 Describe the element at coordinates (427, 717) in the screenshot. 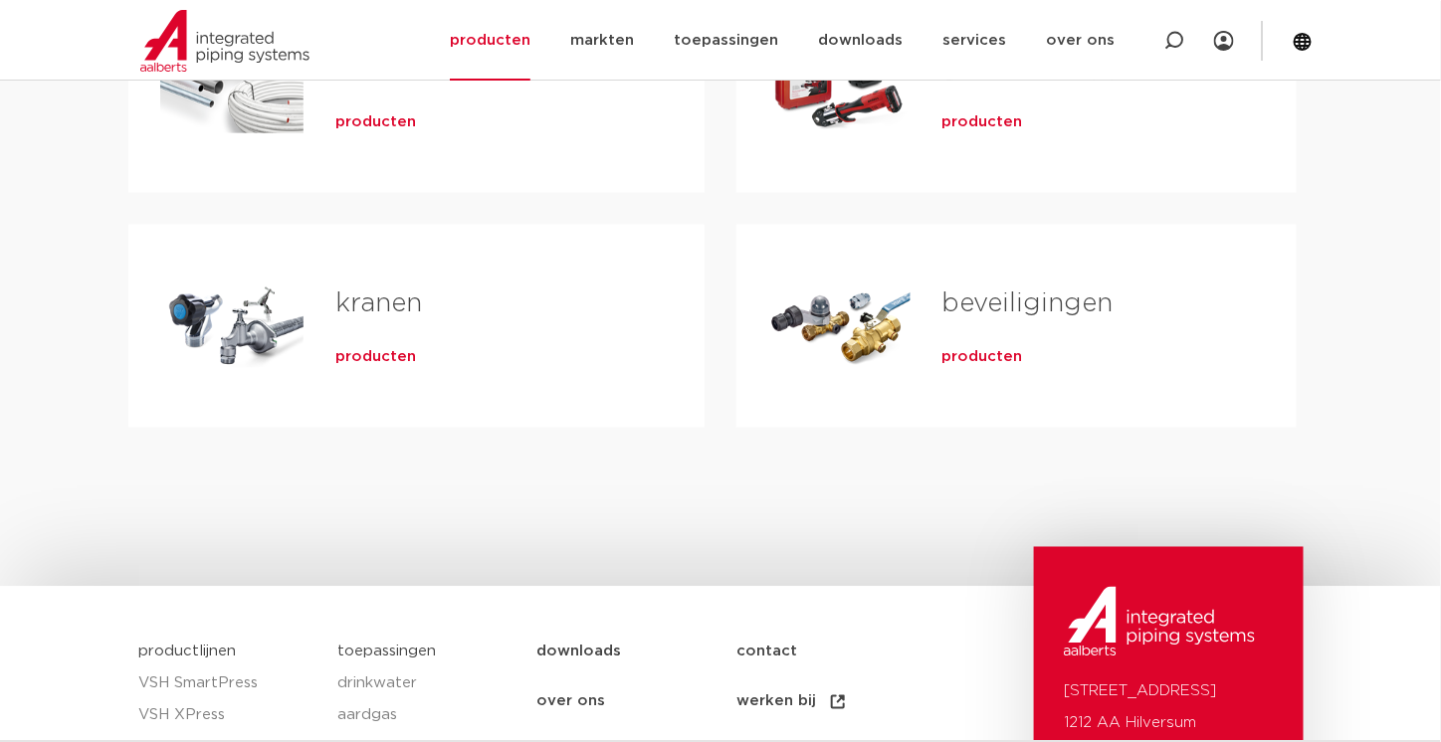

I see `a: aardgas` at that location.